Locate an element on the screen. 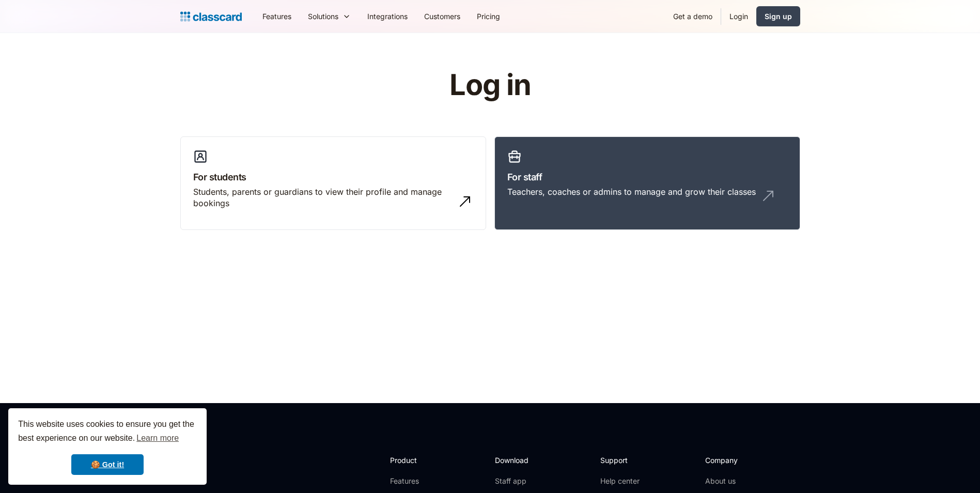  a: Get a demo is located at coordinates (693, 16).